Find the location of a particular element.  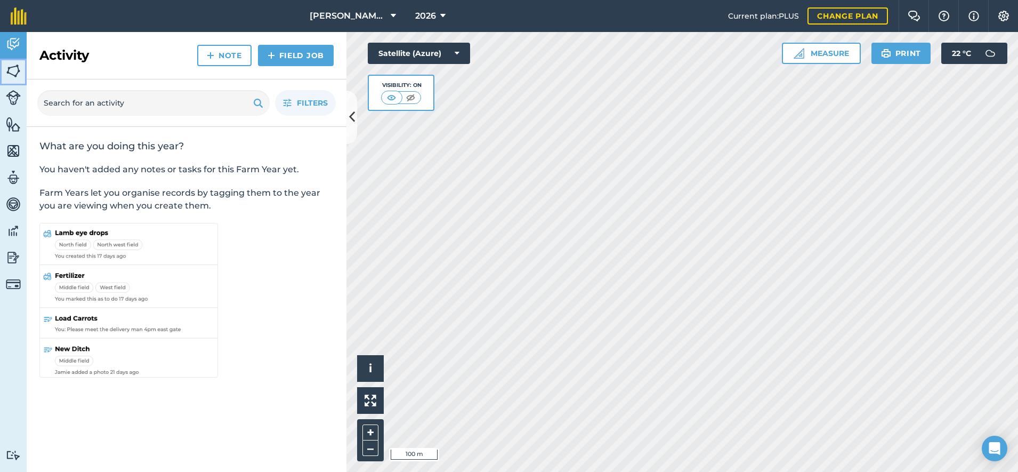

span: 22 ° C is located at coordinates (962, 53).